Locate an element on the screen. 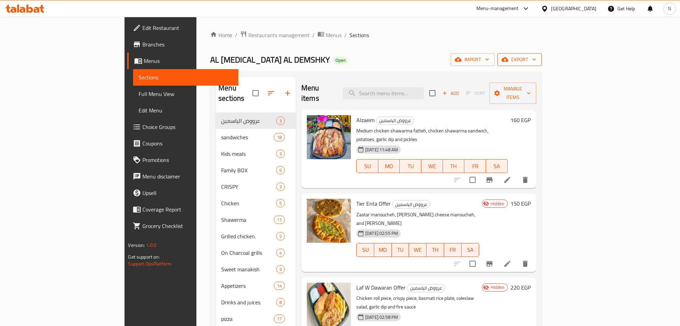 The height and width of the screenshot is (326, 680). a: Edit Restaurant is located at coordinates (183, 28).